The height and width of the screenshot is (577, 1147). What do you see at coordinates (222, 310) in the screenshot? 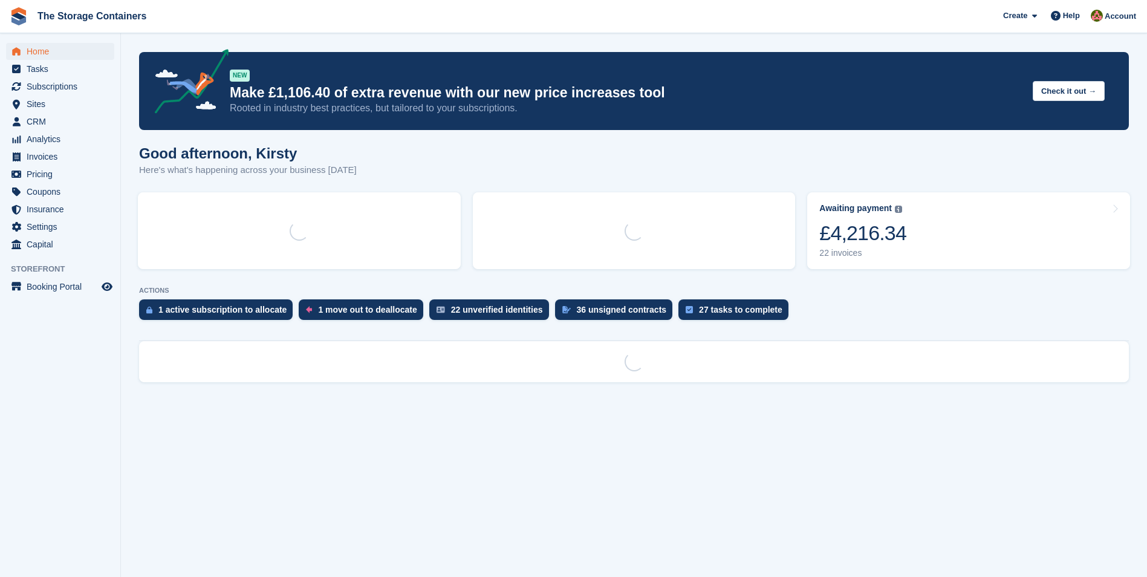
I see `div: 1 active subscription to allocate` at bounding box center [222, 310].